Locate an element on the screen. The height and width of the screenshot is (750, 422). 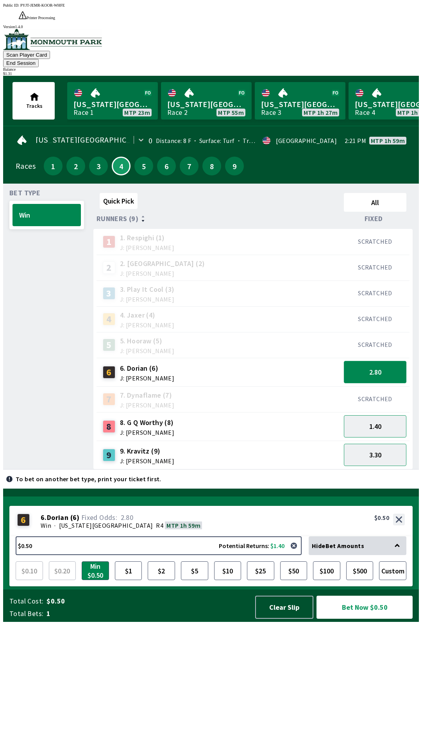
span: Hide Bet Amounts is located at coordinates (338, 546).